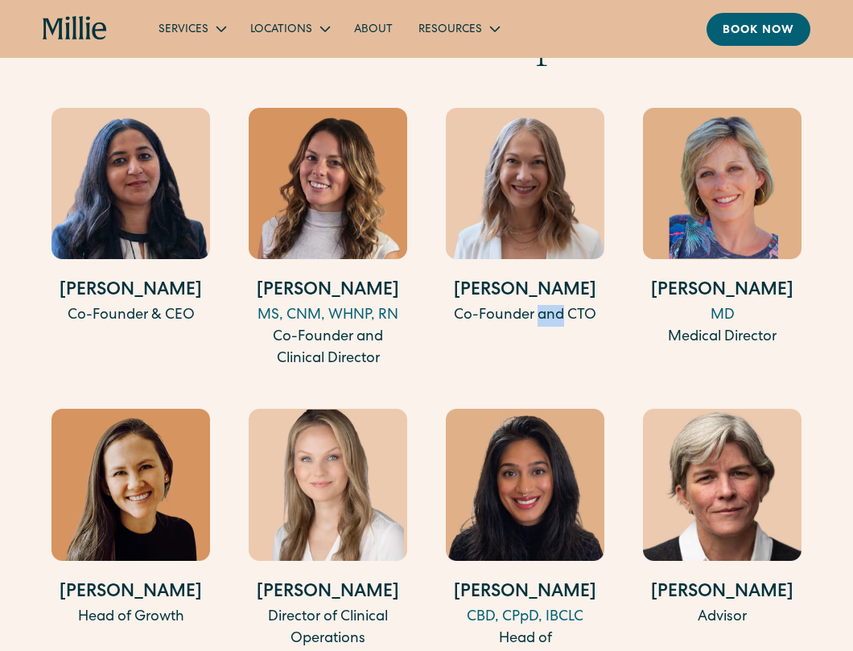 The image size is (853, 651). Describe the element at coordinates (327, 628) in the screenshot. I see `div: Director of Clinical Operations` at that location.